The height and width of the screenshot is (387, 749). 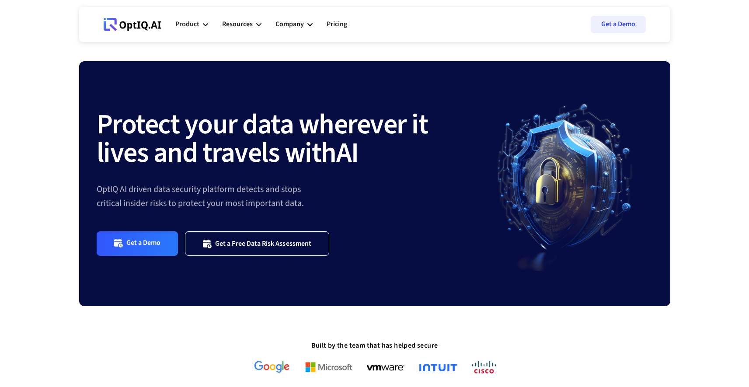 What do you see at coordinates (104, 31) in the screenshot?
I see `div: Webflow Homepage` at bounding box center [104, 31].